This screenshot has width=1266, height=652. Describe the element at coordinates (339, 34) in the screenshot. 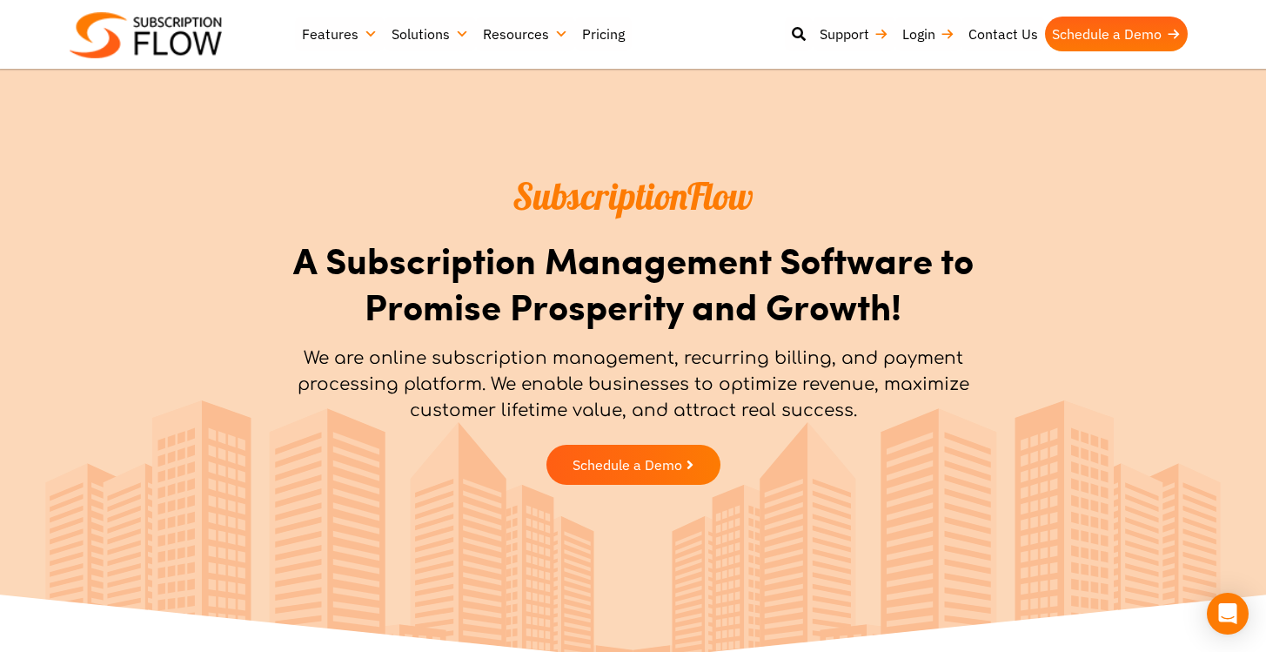

I see `a: Features` at that location.